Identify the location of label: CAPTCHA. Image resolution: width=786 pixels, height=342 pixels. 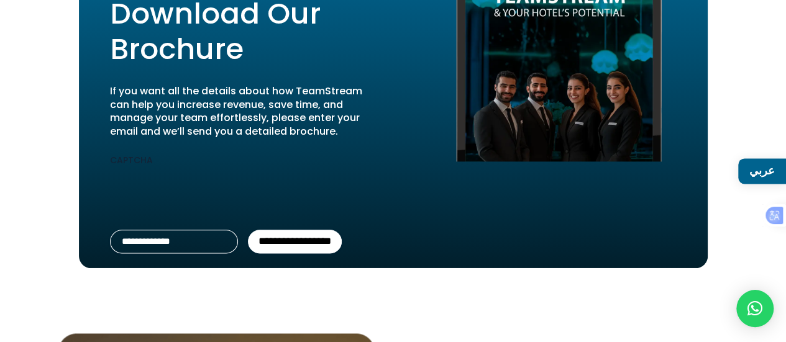
(243, 160).